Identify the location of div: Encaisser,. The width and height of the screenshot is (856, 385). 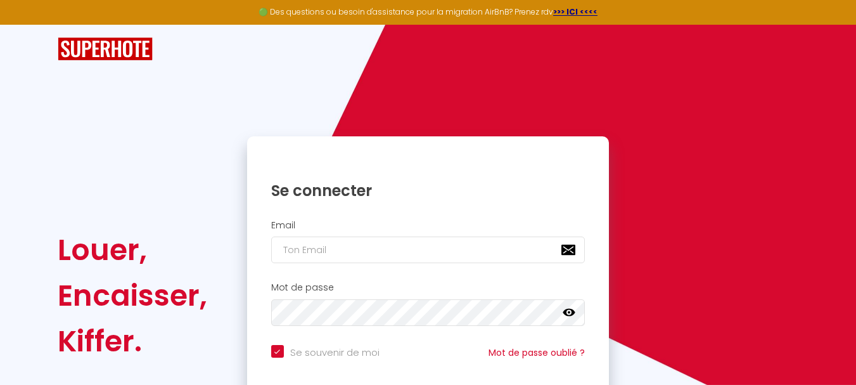
(132, 295).